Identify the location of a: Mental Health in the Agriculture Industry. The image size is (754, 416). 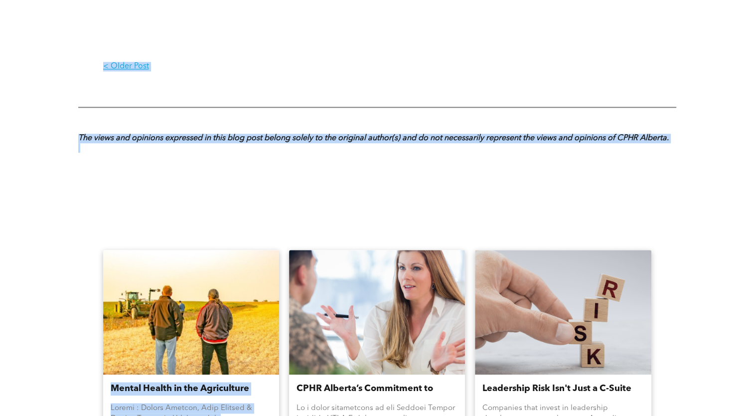
(191, 388).